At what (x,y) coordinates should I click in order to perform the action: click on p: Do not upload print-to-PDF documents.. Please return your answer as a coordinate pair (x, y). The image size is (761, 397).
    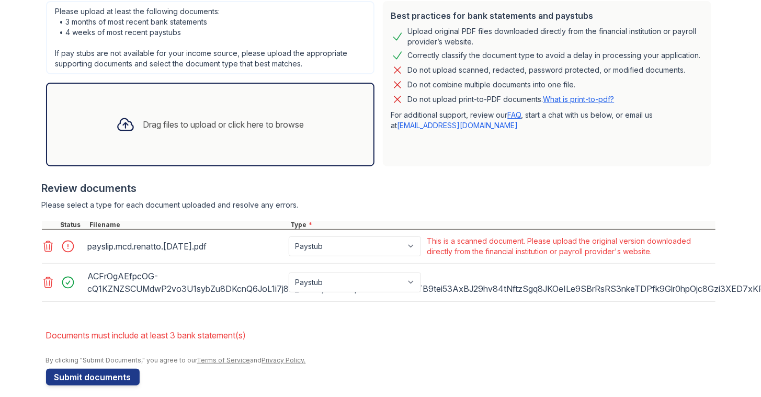
    Looking at the image, I should click on (511, 99).